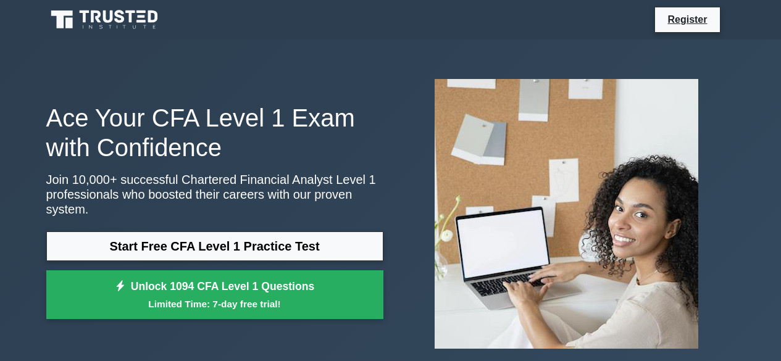  I want to click on small: Limited Time: 7-day free trial!, so click(215, 304).